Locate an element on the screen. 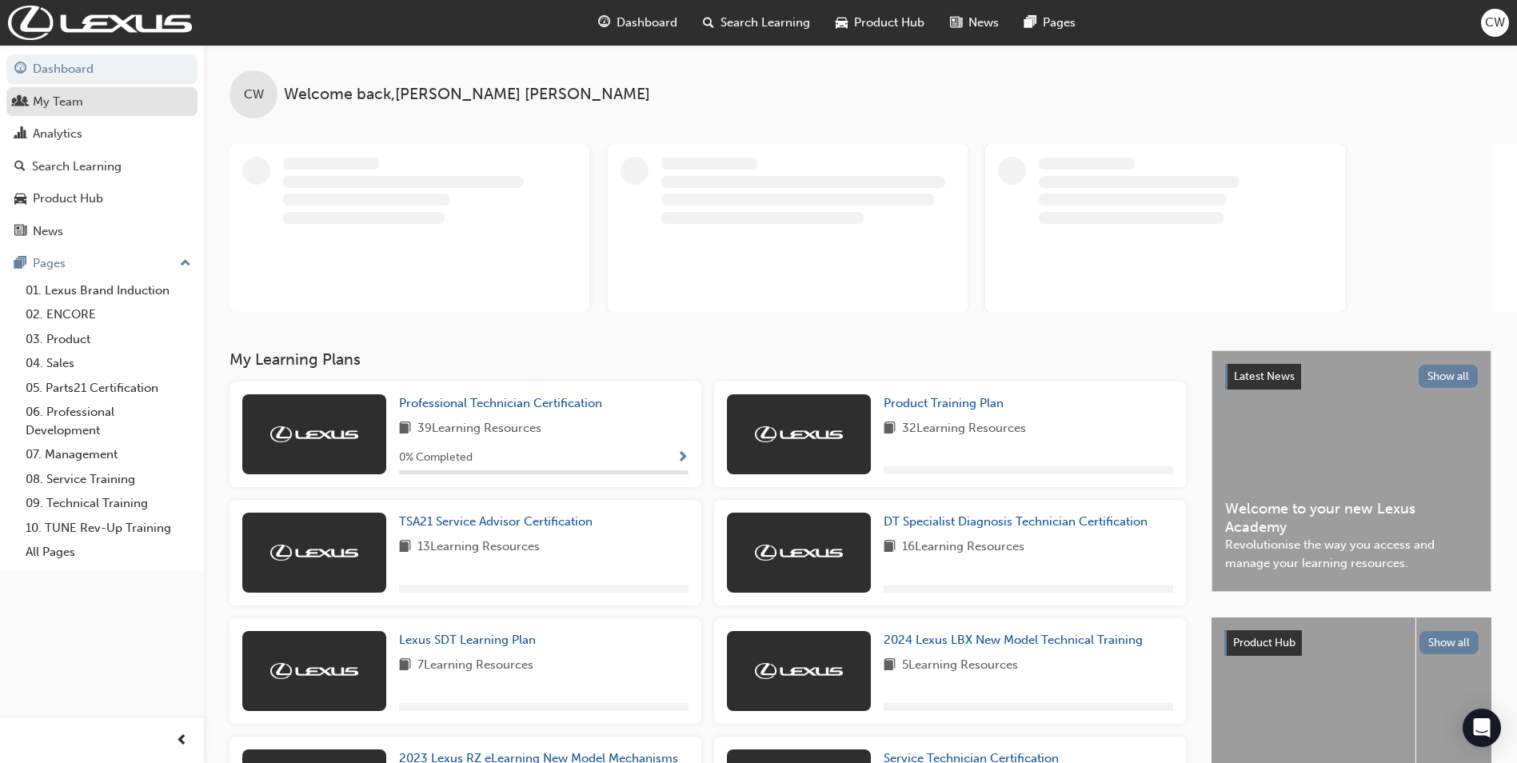 The width and height of the screenshot is (1517, 763). div: Product Hub is located at coordinates (68, 198).